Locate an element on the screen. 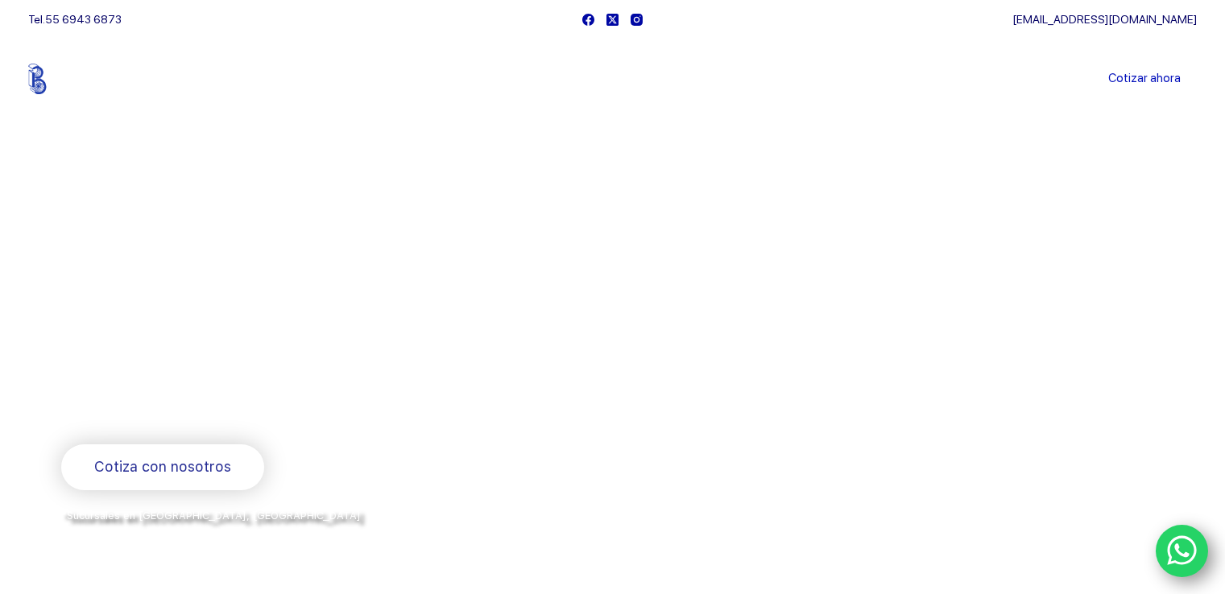 The image size is (1225, 594). a: Cotiza con nosotros is located at coordinates (163, 467).